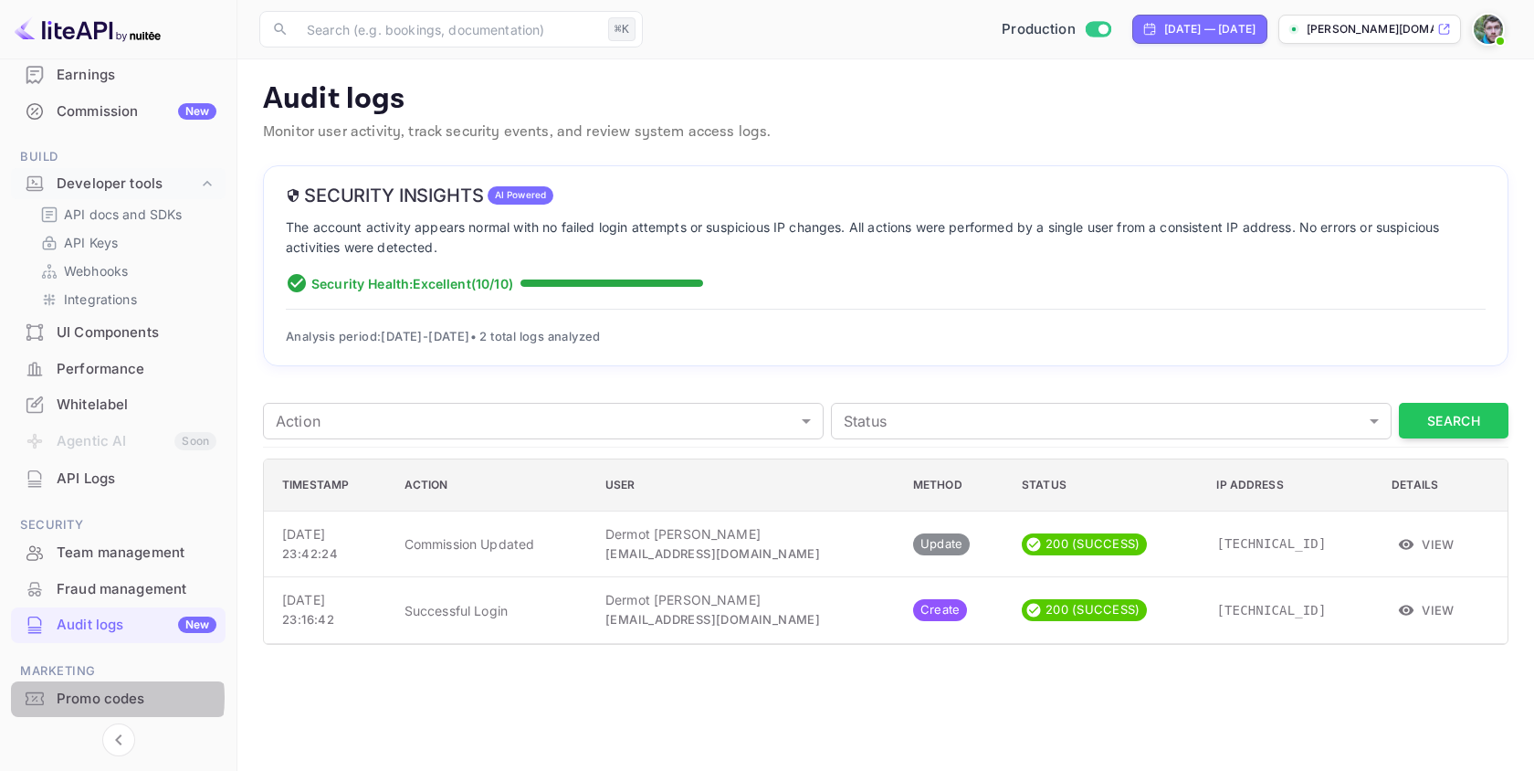 This screenshot has height=771, width=1534. Describe the element at coordinates (310, 553) in the screenshot. I see `span: 23:42:24` at that location.